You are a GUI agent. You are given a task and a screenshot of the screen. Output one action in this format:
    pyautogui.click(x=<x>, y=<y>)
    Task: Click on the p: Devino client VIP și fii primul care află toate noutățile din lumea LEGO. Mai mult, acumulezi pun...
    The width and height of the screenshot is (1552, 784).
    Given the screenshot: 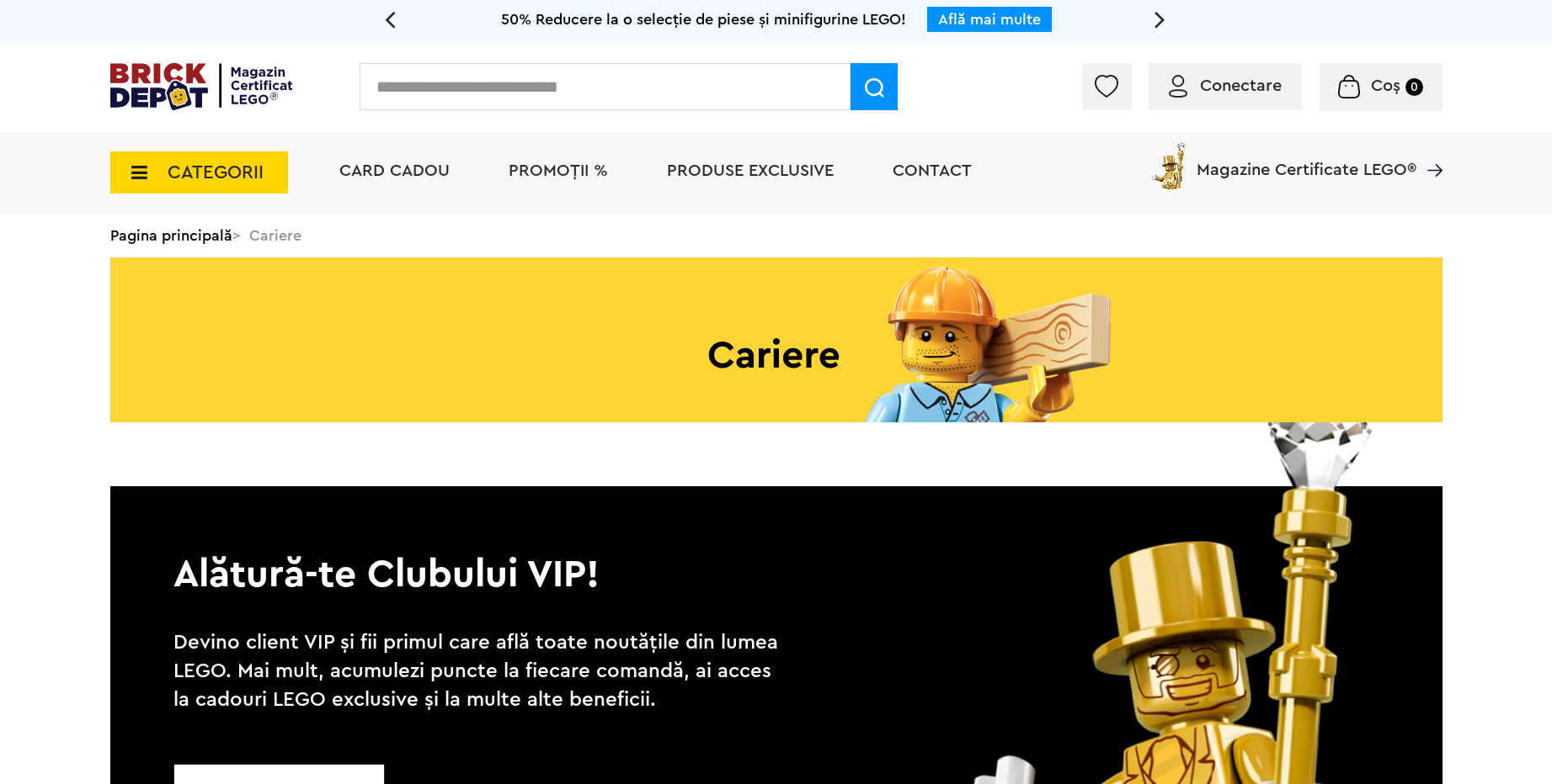 What is the action you would take?
    pyautogui.click(x=480, y=671)
    